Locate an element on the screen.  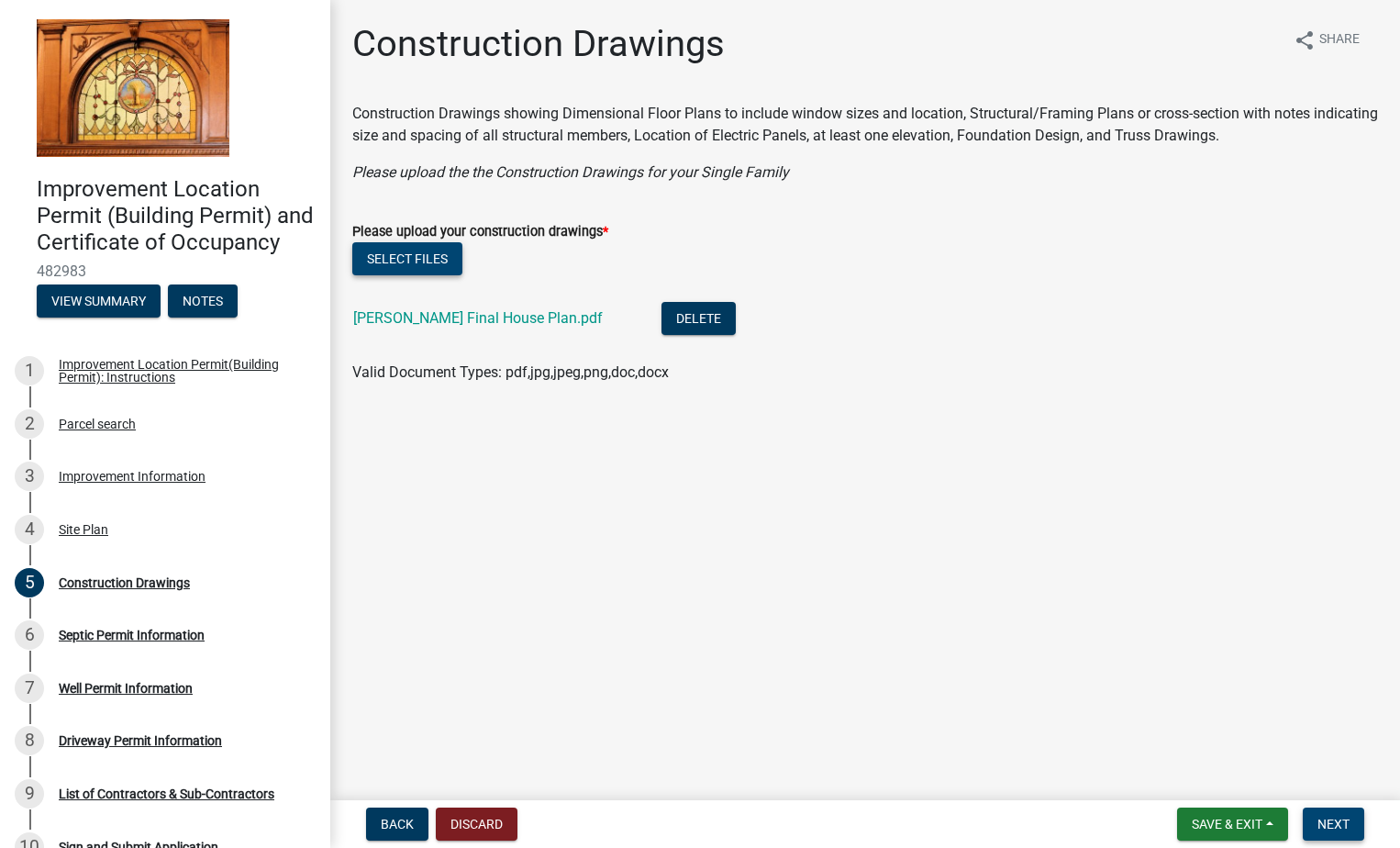
span: Save & Exit is located at coordinates (1227, 824).